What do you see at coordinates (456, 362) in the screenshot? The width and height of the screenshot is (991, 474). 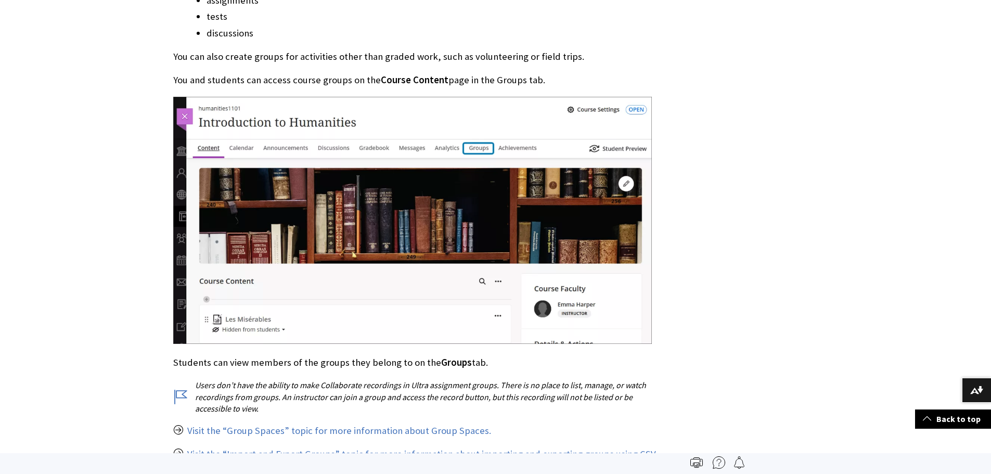 I see `span: Groups` at bounding box center [456, 362].